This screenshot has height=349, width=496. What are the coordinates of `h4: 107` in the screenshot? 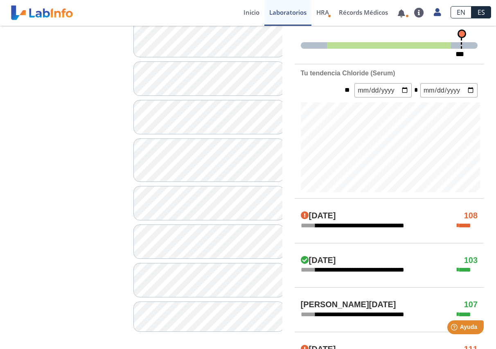 It's located at (470, 304).